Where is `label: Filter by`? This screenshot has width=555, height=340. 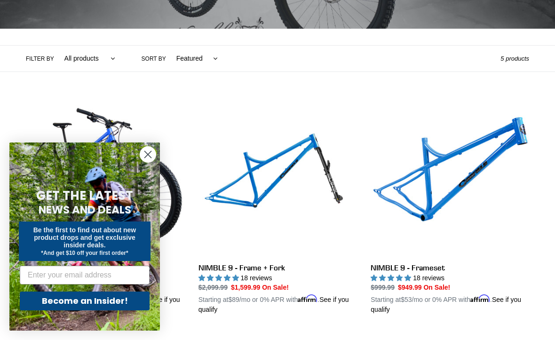
label: Filter by is located at coordinates (40, 59).